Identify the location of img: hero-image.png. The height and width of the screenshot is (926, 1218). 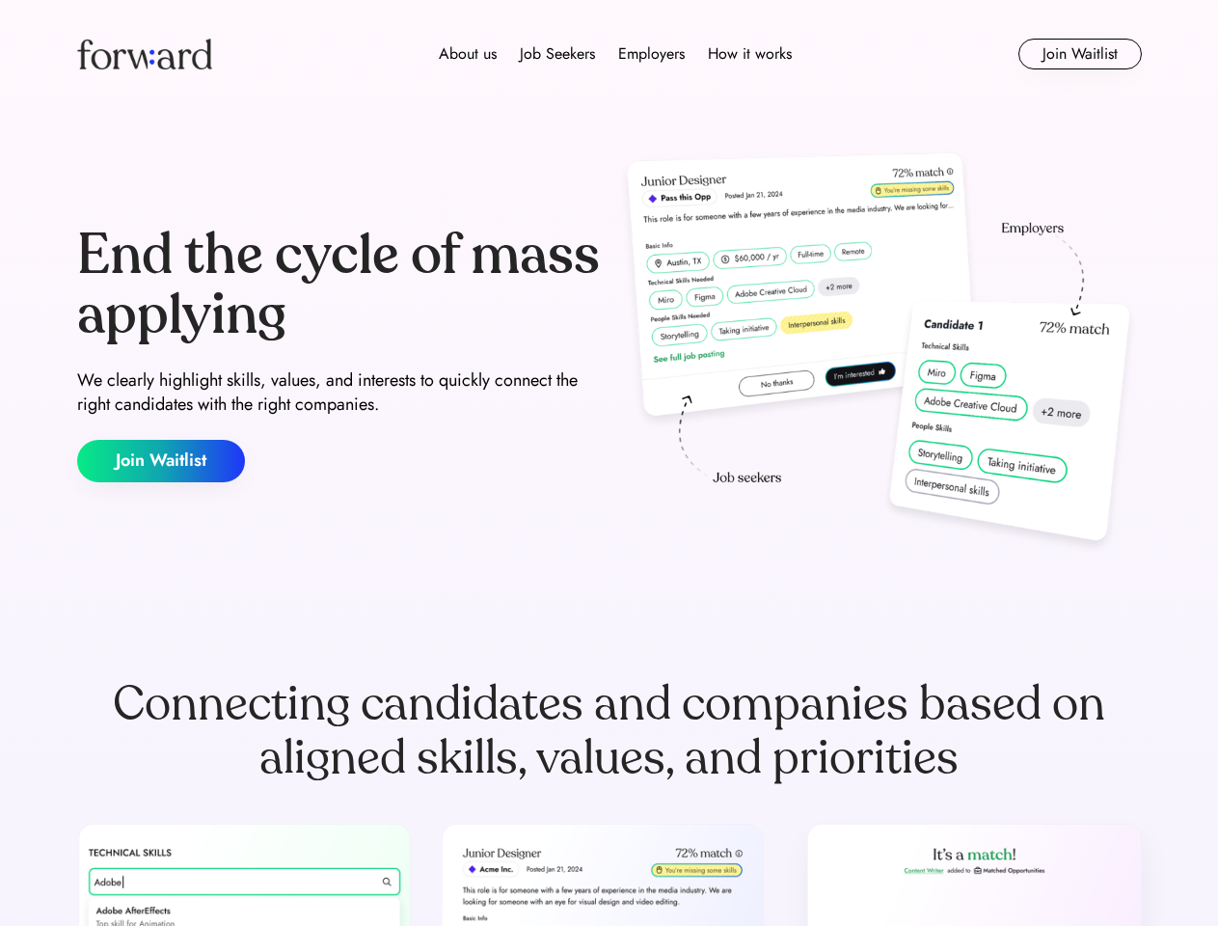
(880, 354).